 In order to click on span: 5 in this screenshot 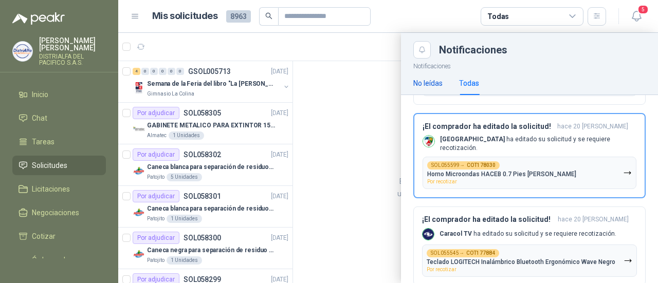, I will do `click(643, 9)`.